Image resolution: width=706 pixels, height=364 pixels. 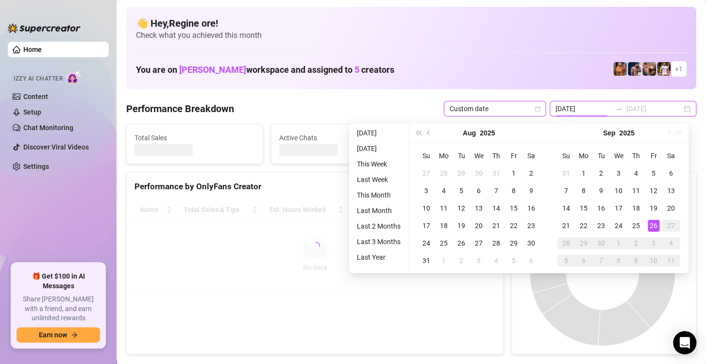 I want to click on td: 2025-08-09, so click(x=531, y=191).